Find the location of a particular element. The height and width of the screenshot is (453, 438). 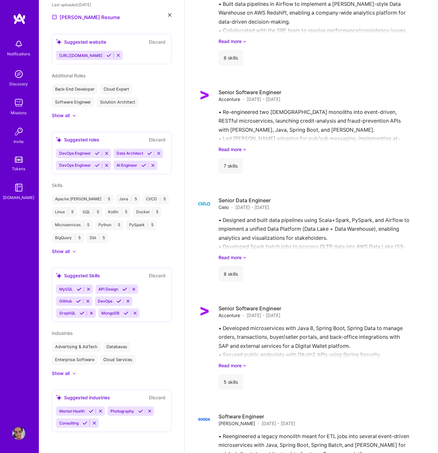

div: 7 skills is located at coordinates (230, 166).